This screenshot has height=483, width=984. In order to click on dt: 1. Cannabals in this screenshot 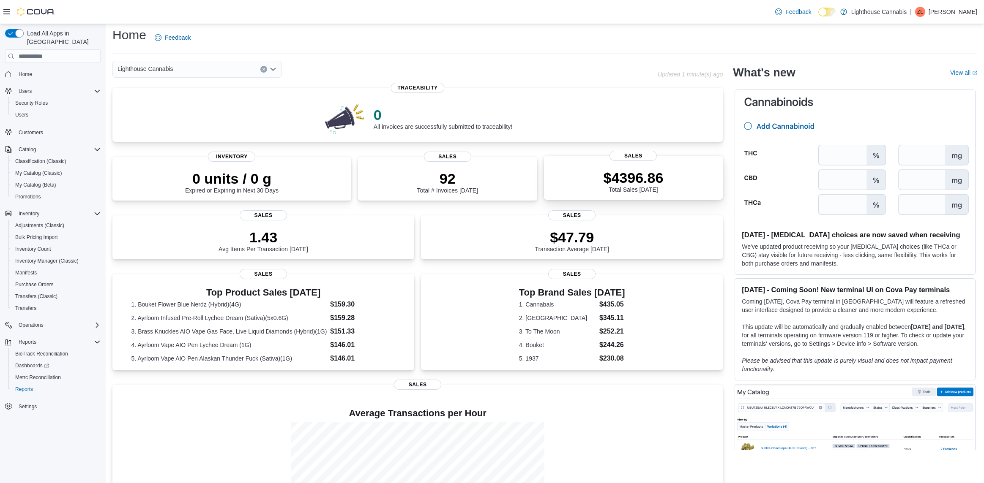, I will do `click(557, 305)`.